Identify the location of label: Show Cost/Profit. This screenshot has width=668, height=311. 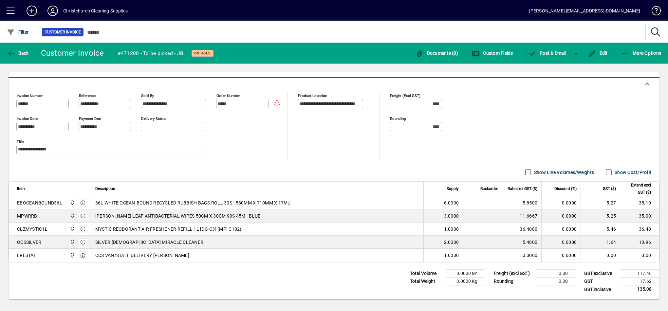
(632, 172).